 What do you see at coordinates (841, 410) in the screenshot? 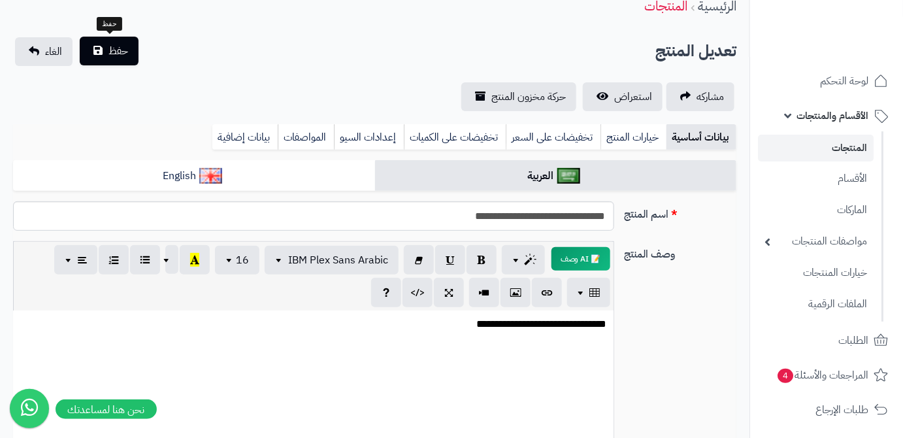
I see `span: طلبات الإرجاع` at bounding box center [841, 410].